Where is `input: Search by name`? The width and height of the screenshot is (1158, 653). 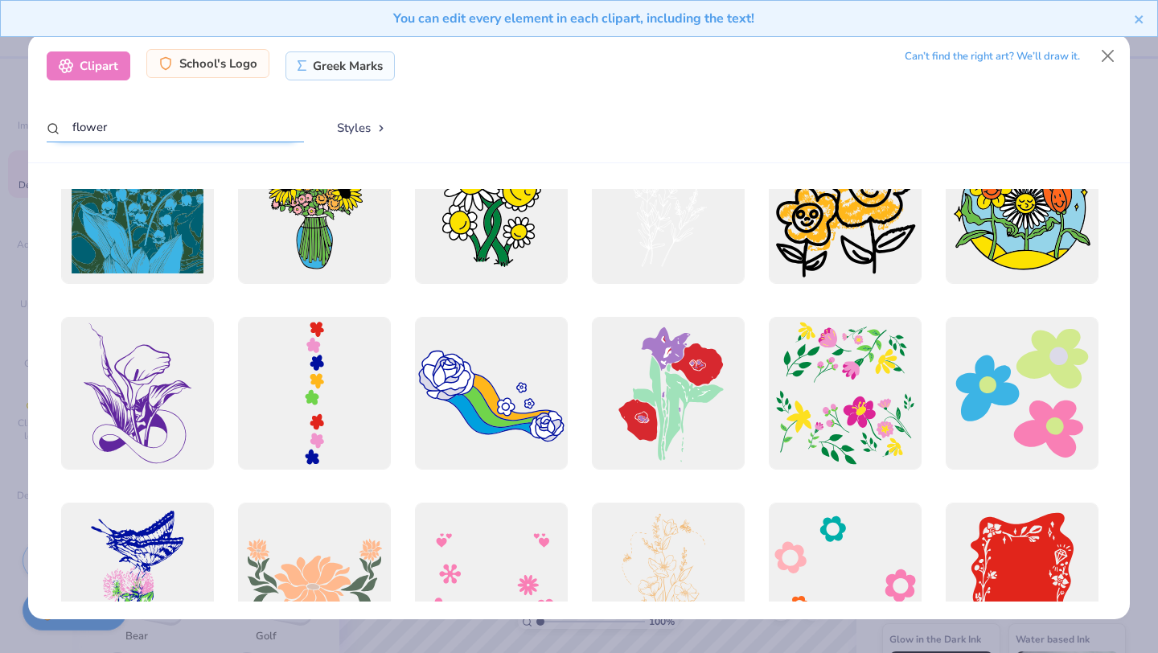 input: Search by name is located at coordinates (175, 127).